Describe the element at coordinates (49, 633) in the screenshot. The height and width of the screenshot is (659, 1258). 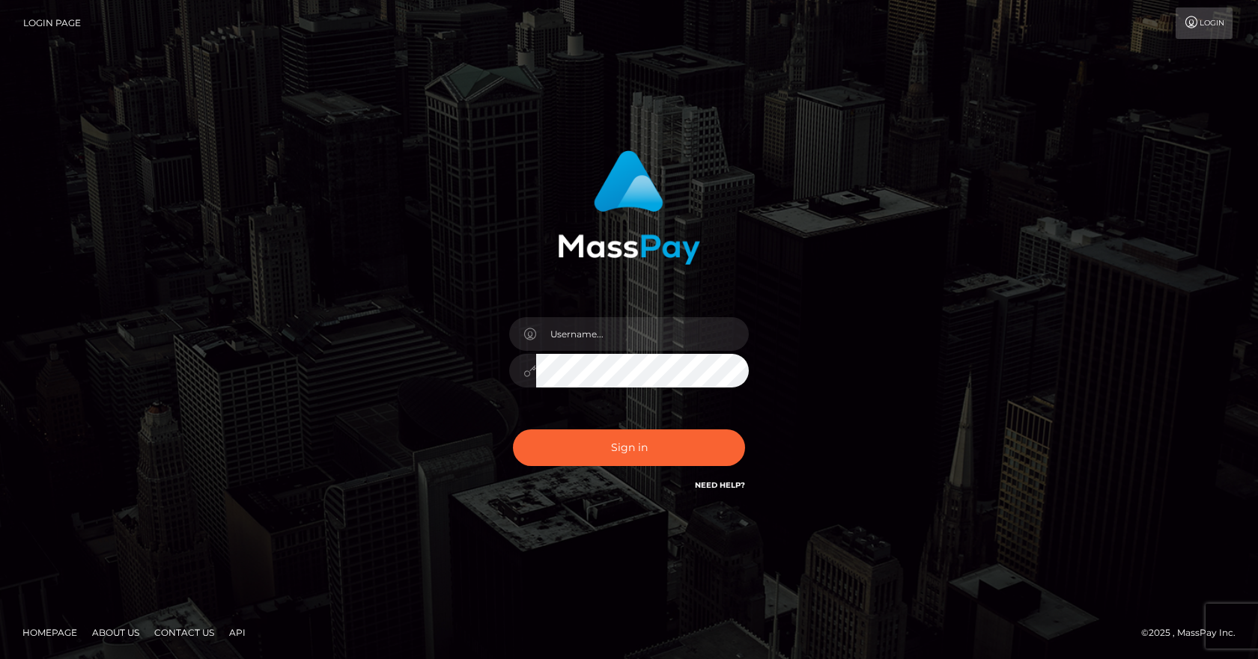
I see `a: Homepage` at that location.